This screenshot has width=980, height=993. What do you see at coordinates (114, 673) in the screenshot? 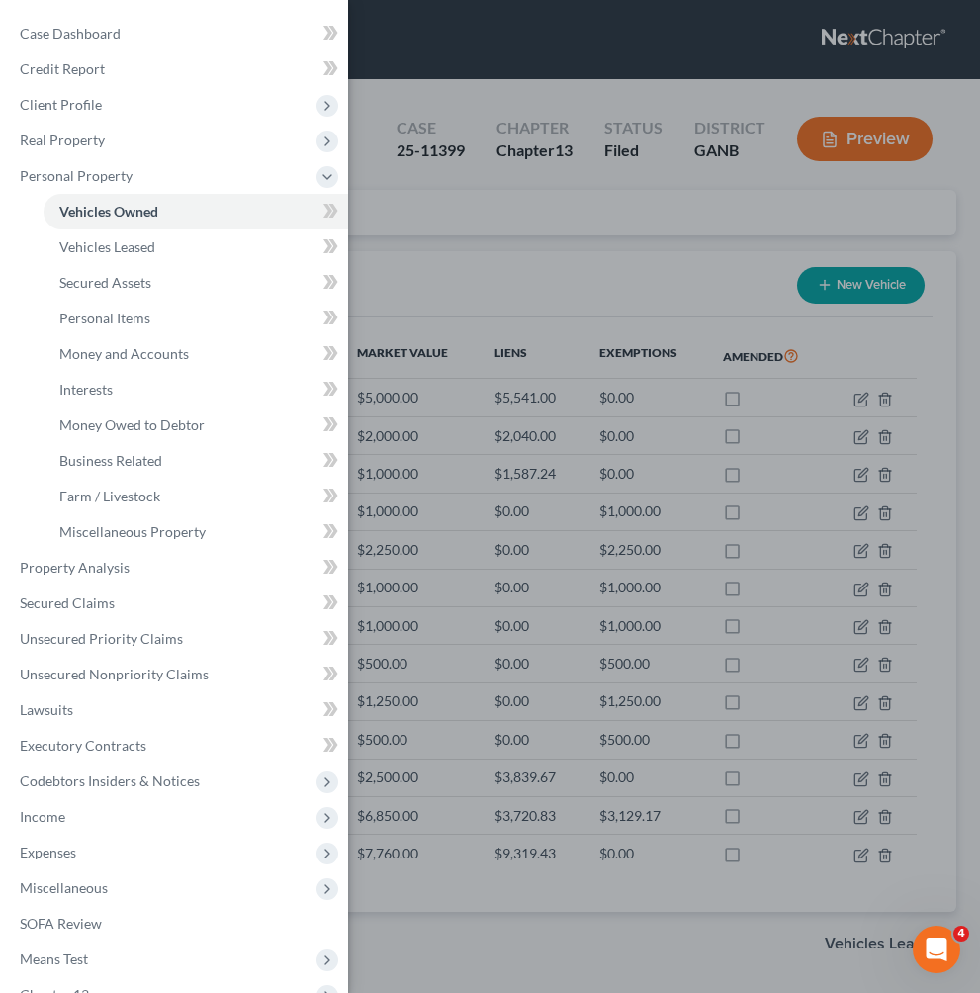
I see `span: Unsecured Nonpriority Claims` at bounding box center [114, 673].